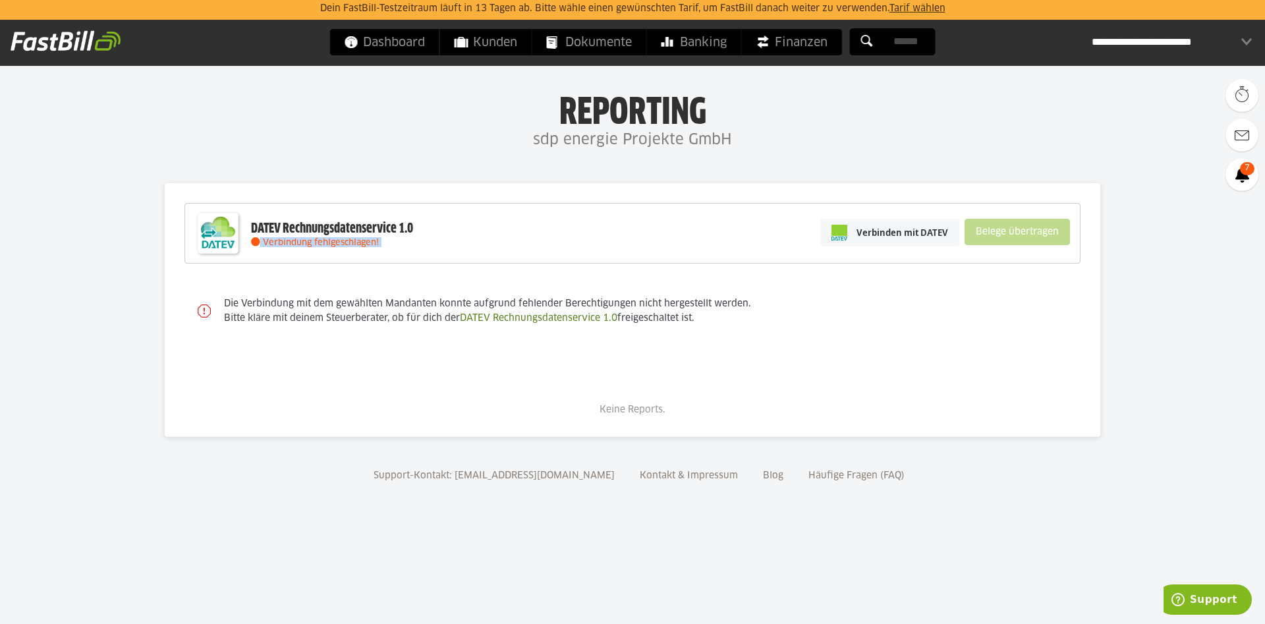  Describe the element at coordinates (485, 42) in the screenshot. I see `a: Kunden` at that location.